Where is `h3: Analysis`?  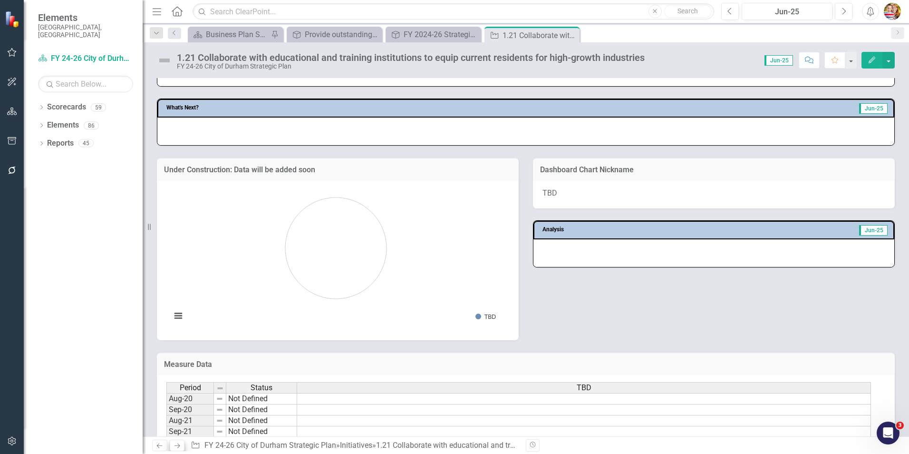
h3: Analysis is located at coordinates (615, 229).